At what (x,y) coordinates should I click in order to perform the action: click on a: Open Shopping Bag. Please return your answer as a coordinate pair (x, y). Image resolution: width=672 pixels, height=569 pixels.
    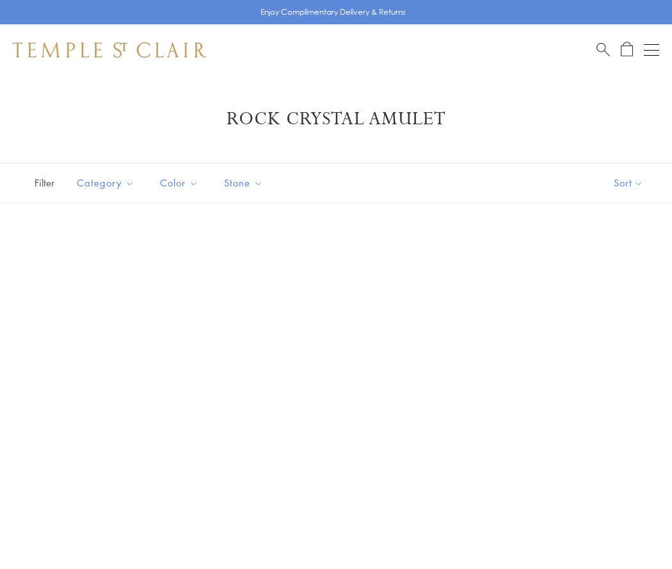
    Looking at the image, I should click on (627, 49).